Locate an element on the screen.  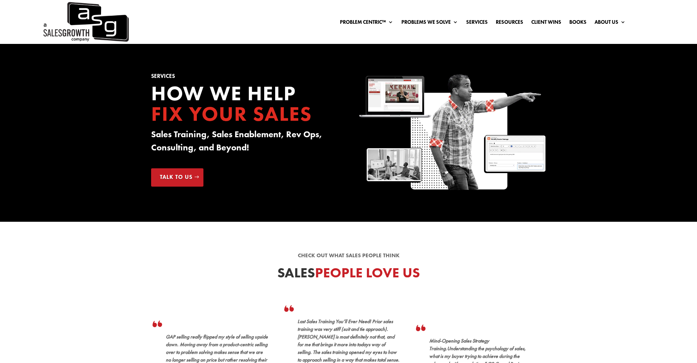
a: About Us is located at coordinates (609, 23).